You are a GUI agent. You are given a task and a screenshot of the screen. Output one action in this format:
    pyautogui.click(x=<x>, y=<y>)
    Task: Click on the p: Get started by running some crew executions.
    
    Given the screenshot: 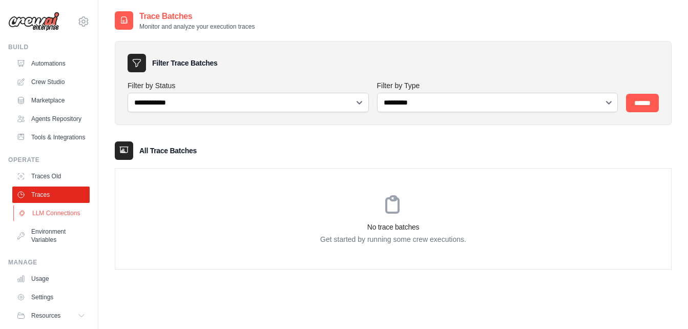 What is the action you would take?
    pyautogui.click(x=393, y=239)
    